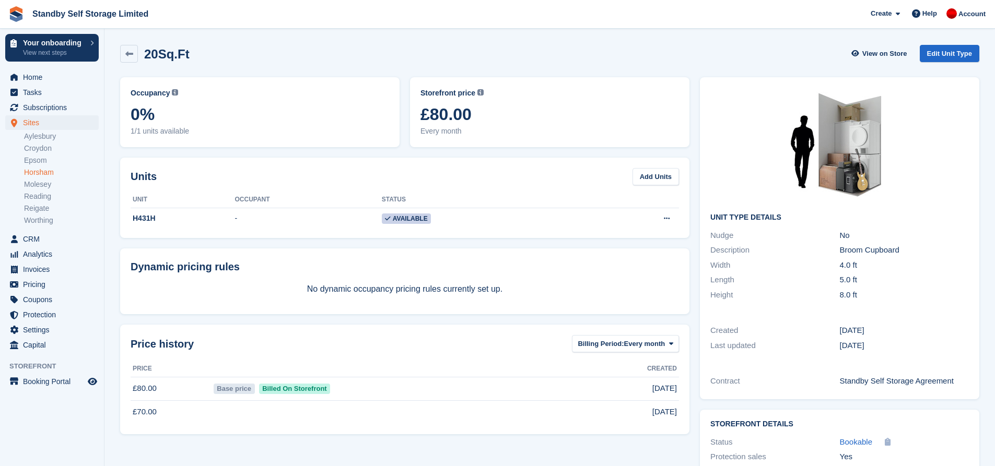  I want to click on td: £80.00, so click(171, 388).